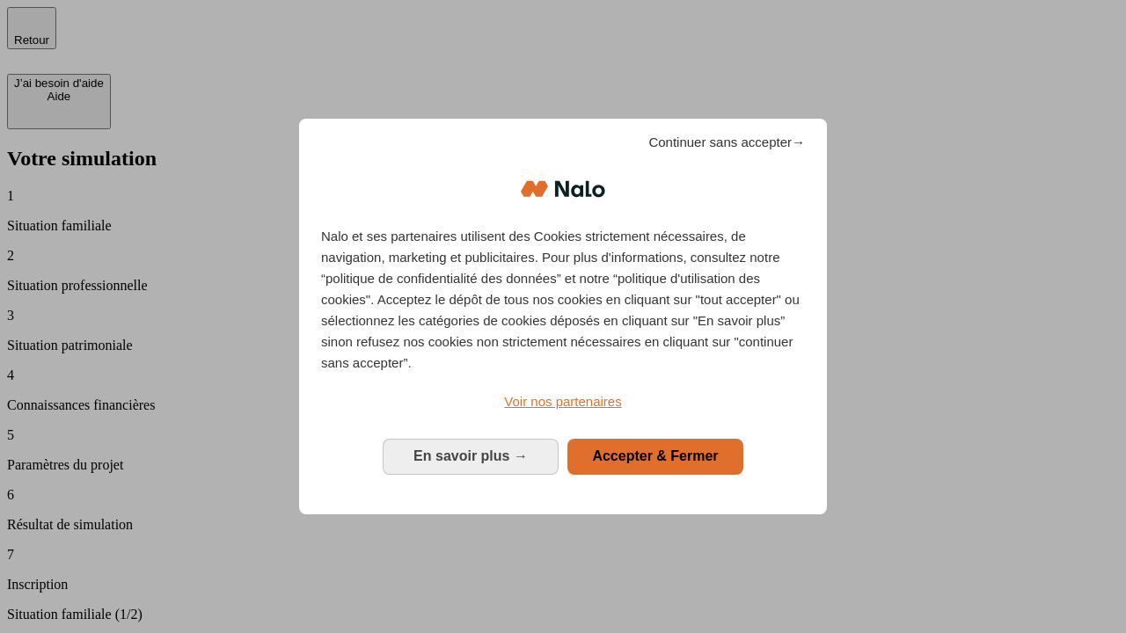 The width and height of the screenshot is (1126, 633). I want to click on span: En savoir plus →, so click(471, 456).